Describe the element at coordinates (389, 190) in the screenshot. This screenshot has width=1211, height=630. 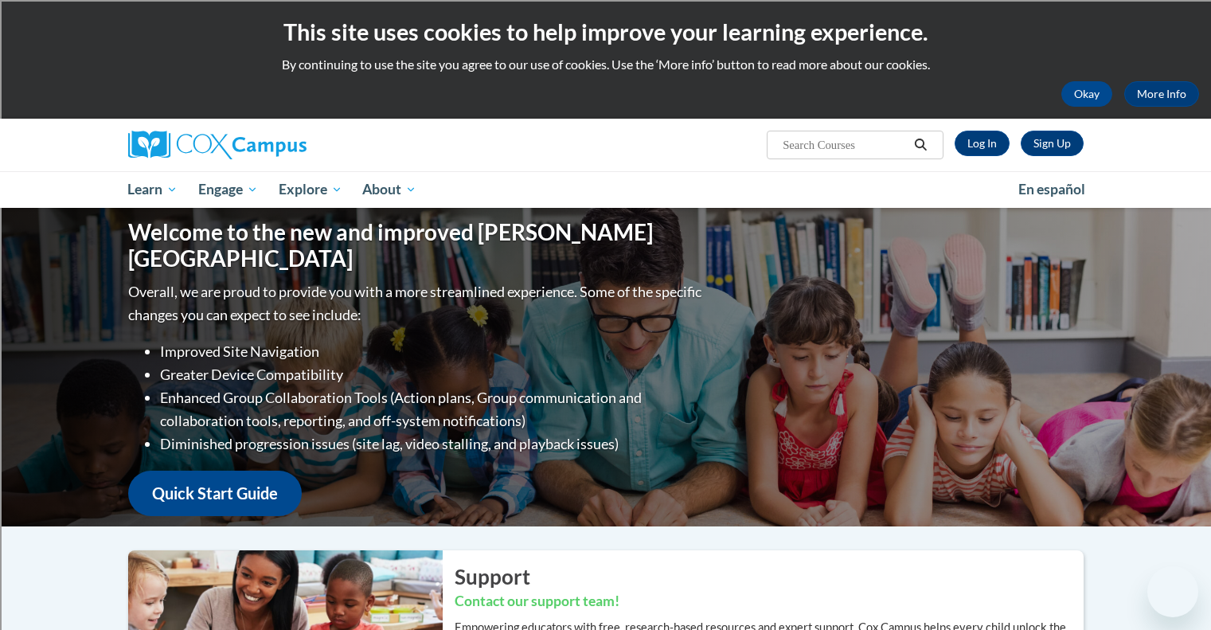
I see `a: About` at that location.